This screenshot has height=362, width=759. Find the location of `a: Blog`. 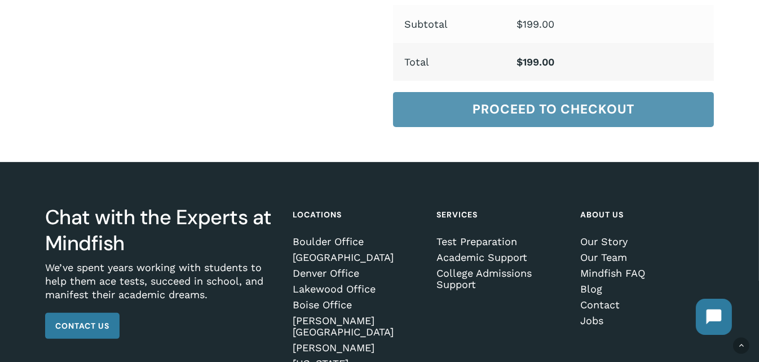

a: Blog is located at coordinates (645, 289).